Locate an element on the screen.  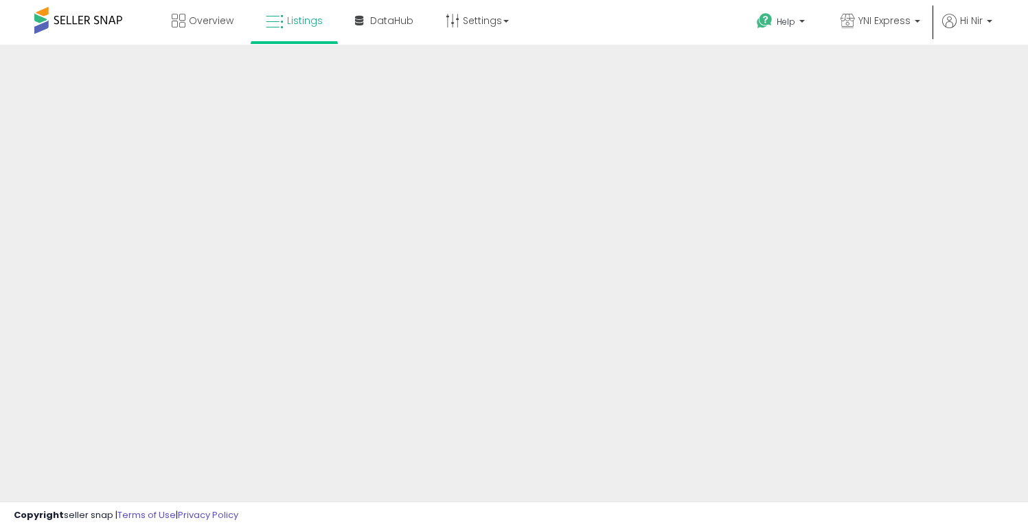
a: Privacy Policy is located at coordinates (208, 514).